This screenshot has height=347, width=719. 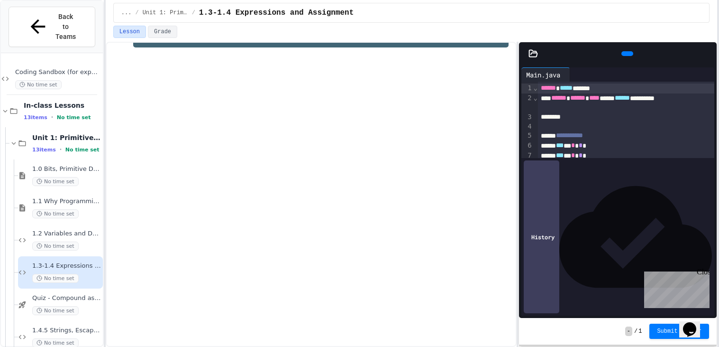 I want to click on button: Back to Teams, so click(x=52, y=27).